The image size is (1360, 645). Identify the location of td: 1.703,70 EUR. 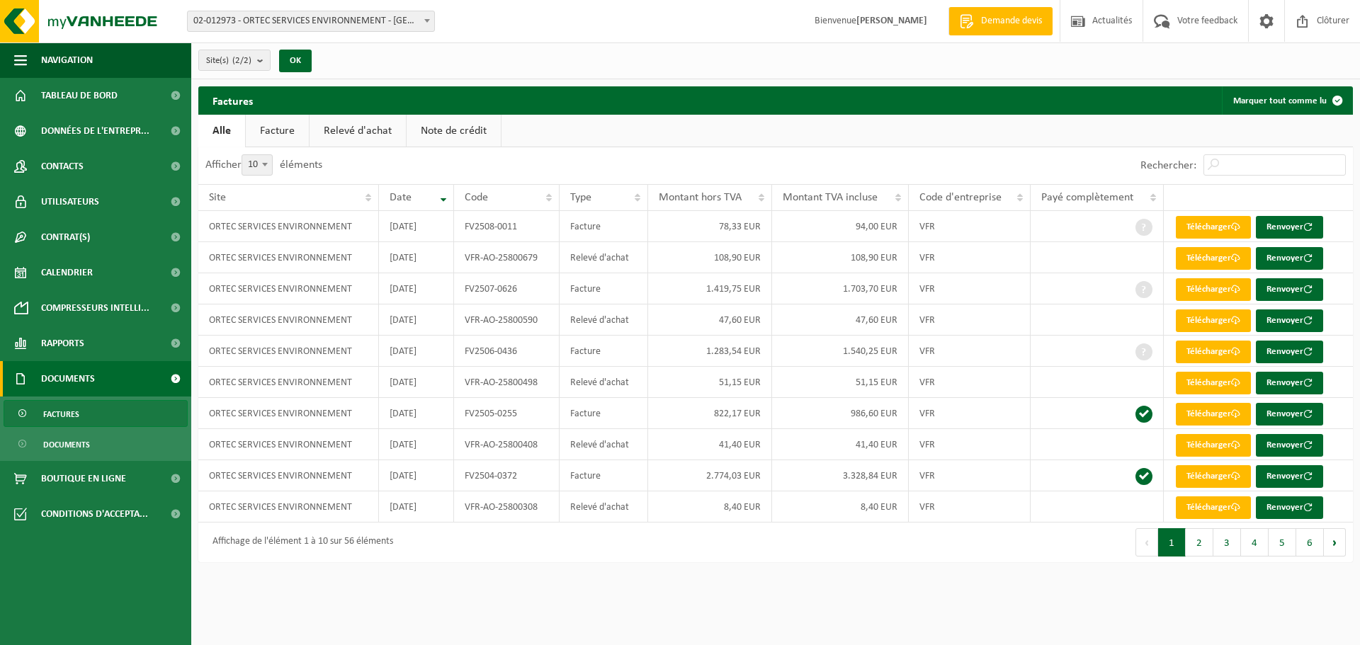
(840, 289).